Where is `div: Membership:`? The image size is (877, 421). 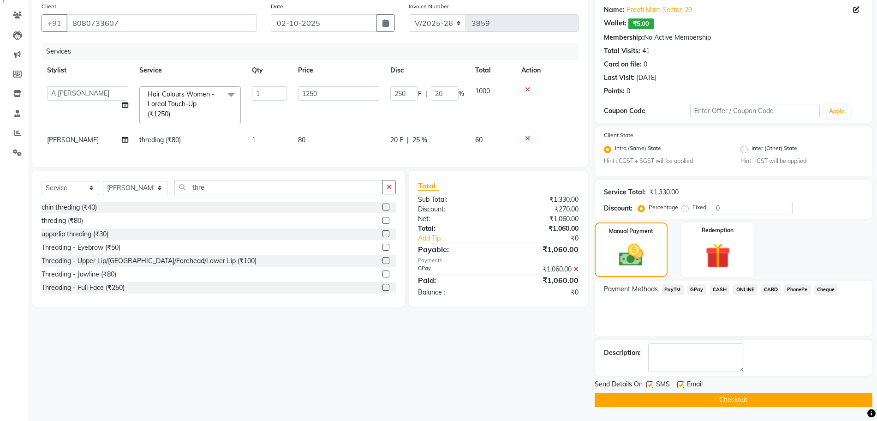 div: Membership: is located at coordinates (624, 37).